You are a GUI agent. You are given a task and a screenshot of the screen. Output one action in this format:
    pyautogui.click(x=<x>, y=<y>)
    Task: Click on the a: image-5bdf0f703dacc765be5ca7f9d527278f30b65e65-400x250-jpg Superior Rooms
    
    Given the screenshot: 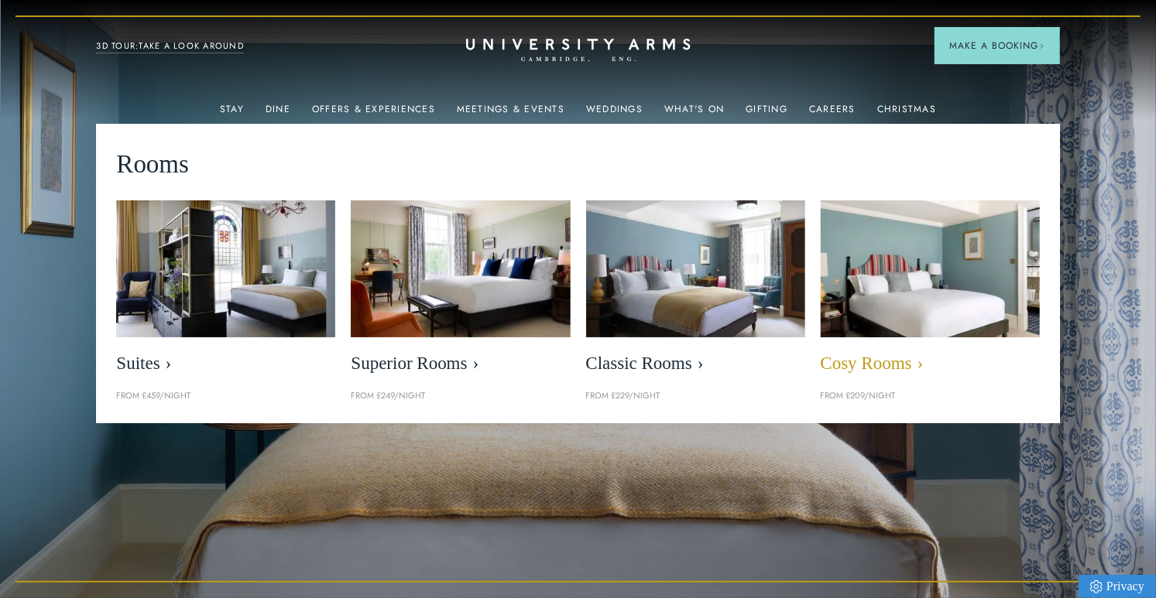 What is the action you would take?
    pyautogui.click(x=460, y=291)
    